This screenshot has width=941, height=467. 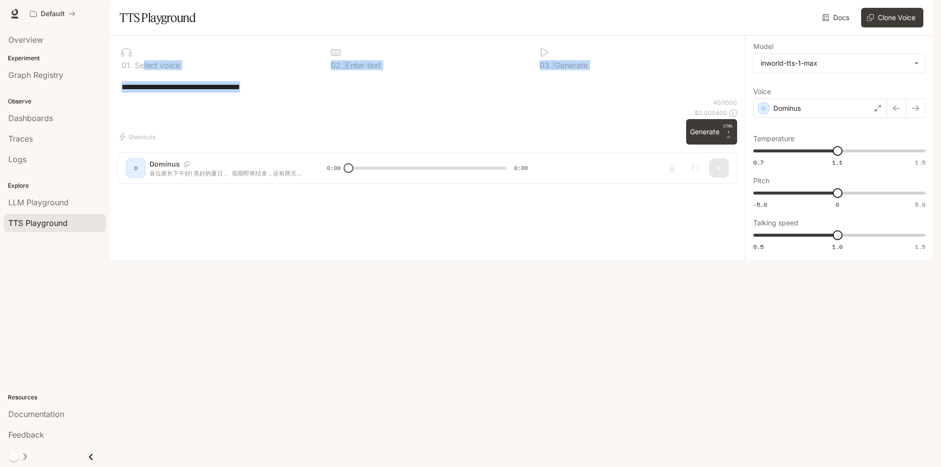 I want to click on p: 0 2 ., so click(x=337, y=65).